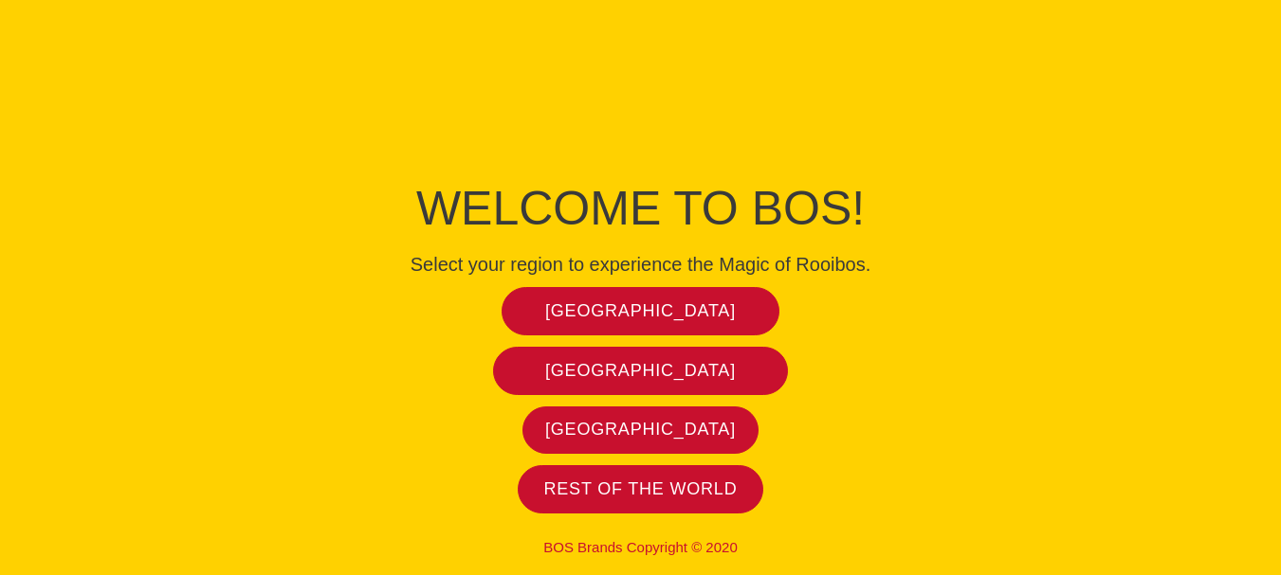 This screenshot has height=575, width=1281. What do you see at coordinates (641, 489) in the screenshot?
I see `span: Rest of the world` at bounding box center [641, 489].